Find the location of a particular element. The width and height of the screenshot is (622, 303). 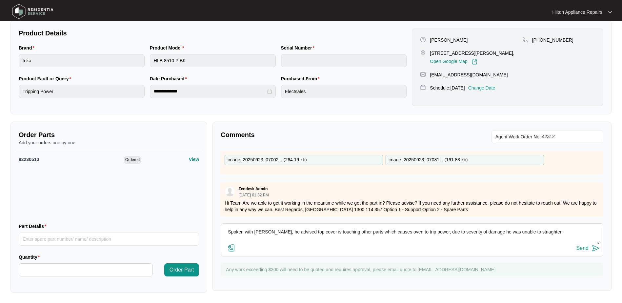

p: Any work exceeding $300 will need to be quoted and requires approval, please email quote to [EMAI... is located at coordinates (413, 269).